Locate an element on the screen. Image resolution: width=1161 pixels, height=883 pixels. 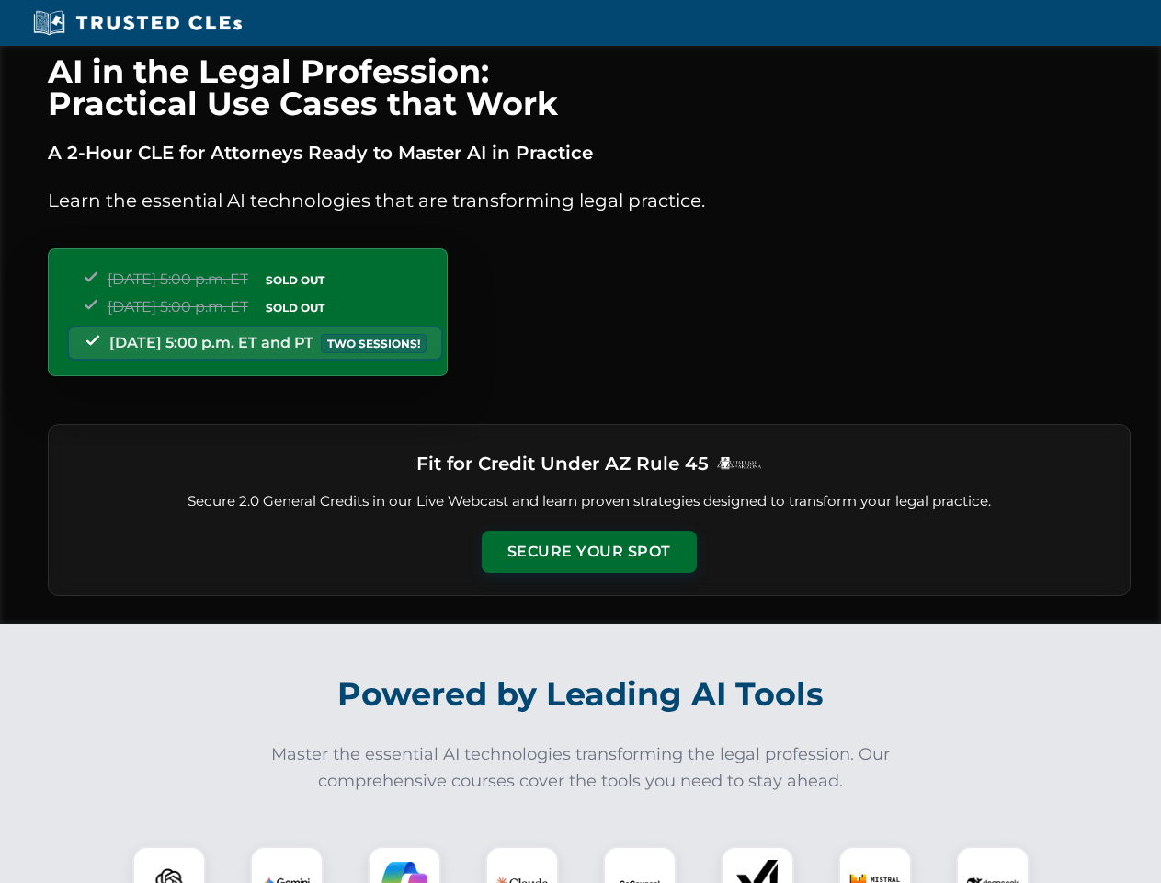
p: Master the essential AI technologies transforming the legal profession. Our comprehensive courses... is located at coordinates (581, 768).